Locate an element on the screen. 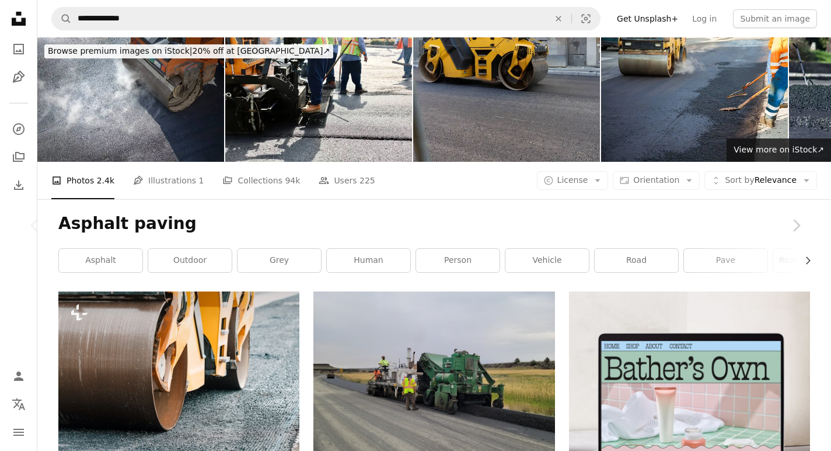  a: vehicle is located at coordinates (547, 260).